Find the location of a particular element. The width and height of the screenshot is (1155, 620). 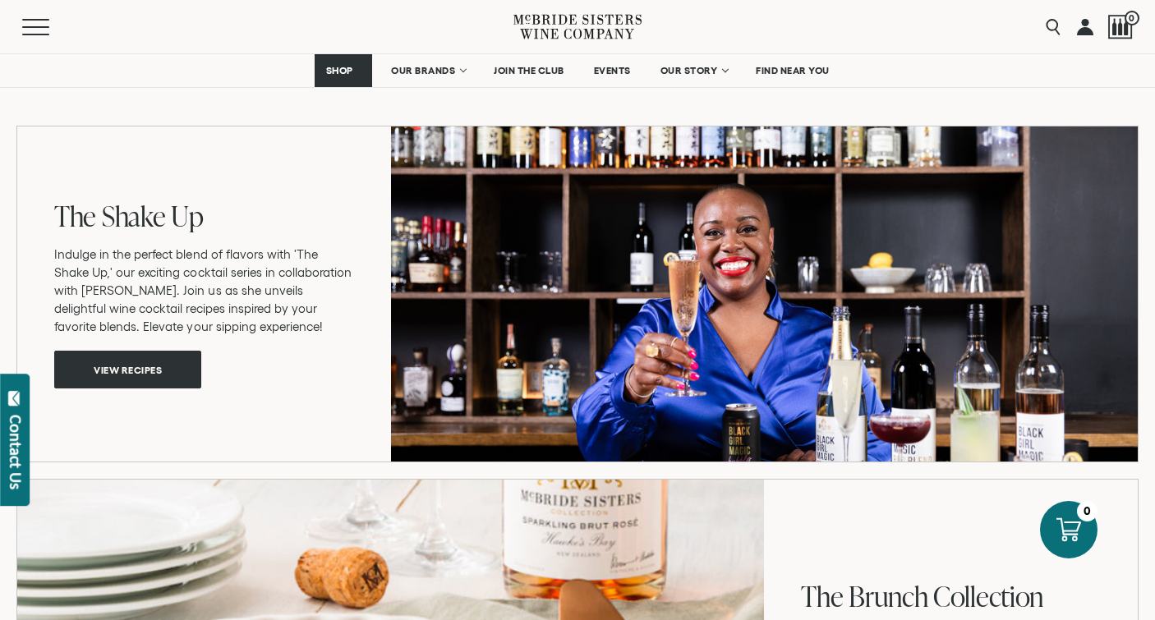

span: 0 is located at coordinates (1132, 18).